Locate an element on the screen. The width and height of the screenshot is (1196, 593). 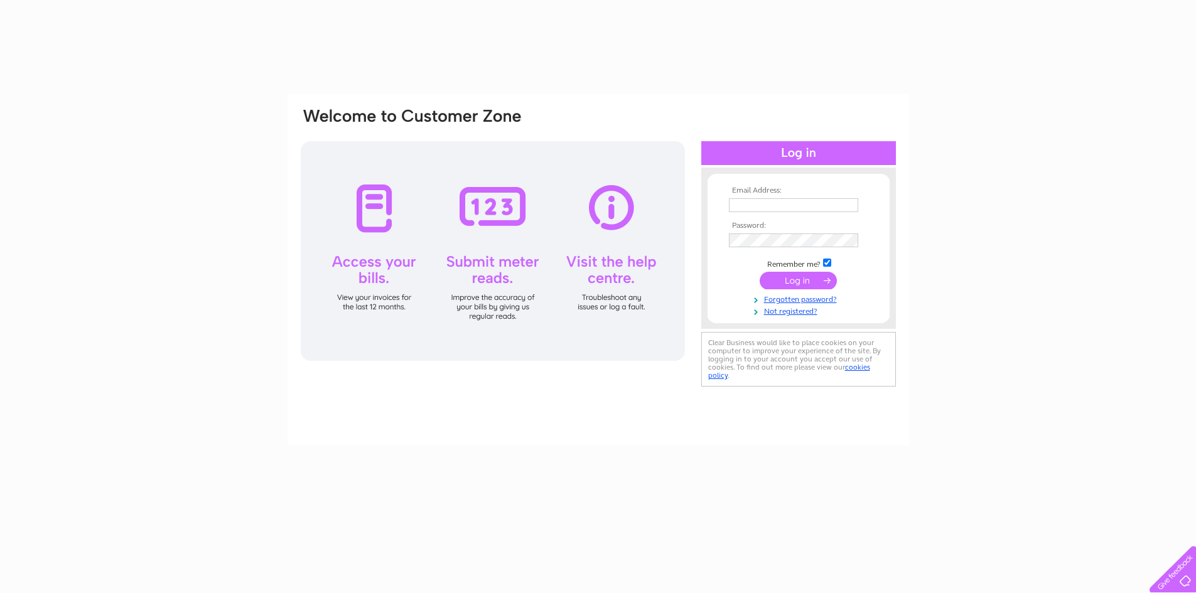
a: Not registered? is located at coordinates (800, 310).